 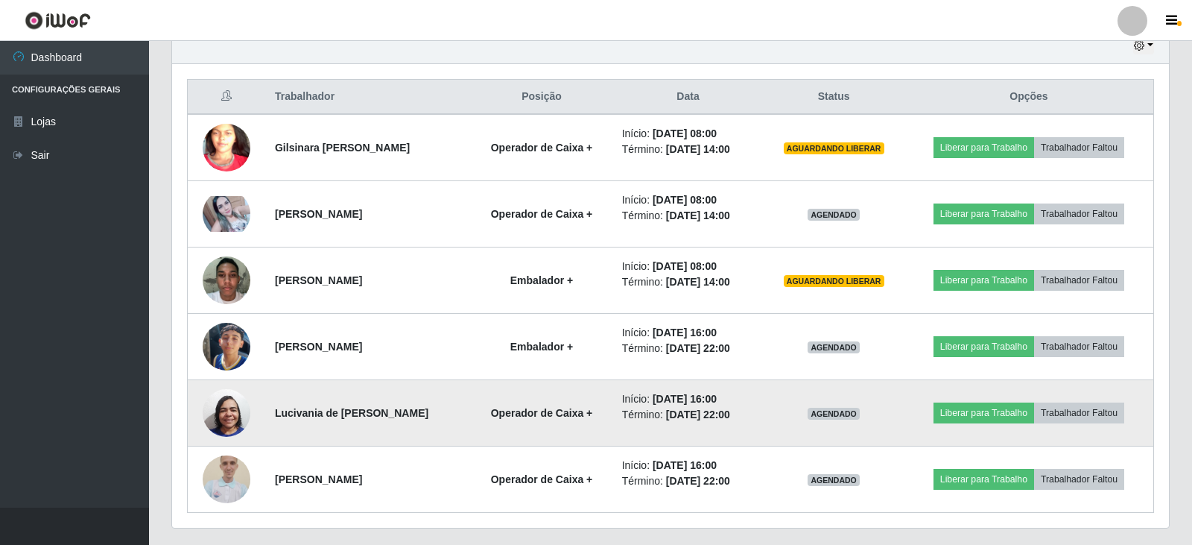 What do you see at coordinates (227, 347) in the screenshot?
I see `img: 1756230047876.jpeg` at bounding box center [227, 347].